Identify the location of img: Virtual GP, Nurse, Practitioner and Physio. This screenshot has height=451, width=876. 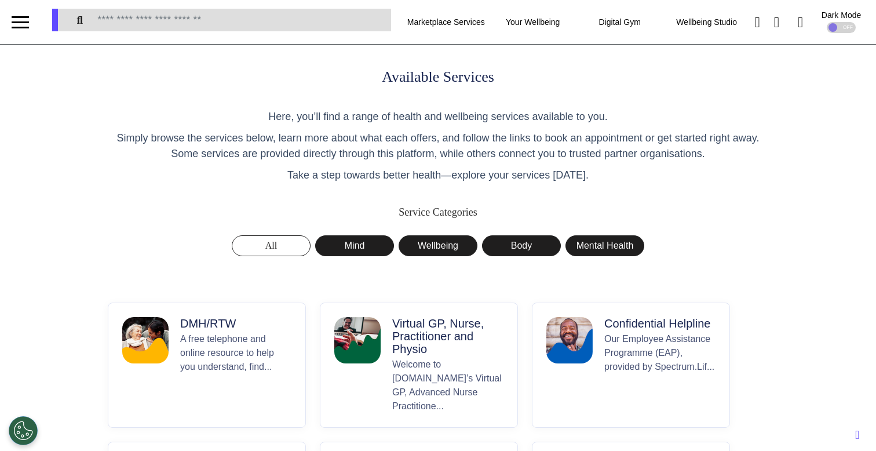
(357, 340).